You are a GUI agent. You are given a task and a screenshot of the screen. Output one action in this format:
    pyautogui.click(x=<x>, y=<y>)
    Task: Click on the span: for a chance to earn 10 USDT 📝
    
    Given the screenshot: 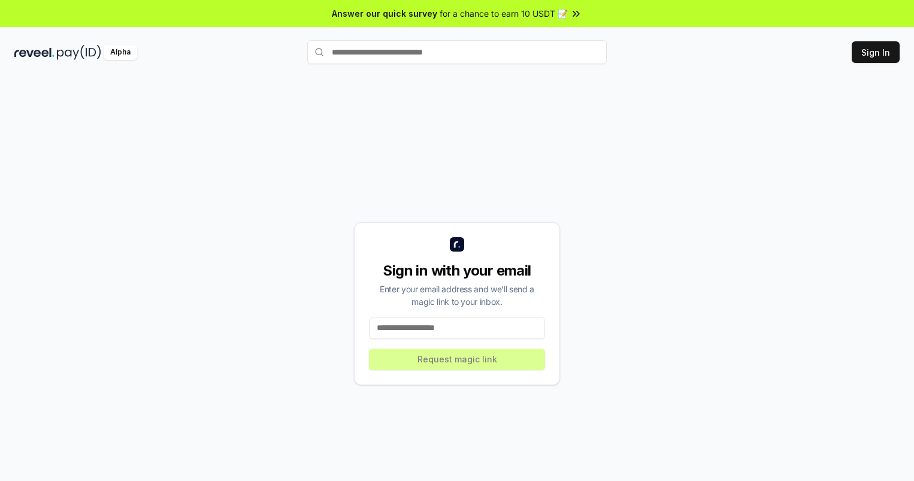 What is the action you would take?
    pyautogui.click(x=504, y=13)
    